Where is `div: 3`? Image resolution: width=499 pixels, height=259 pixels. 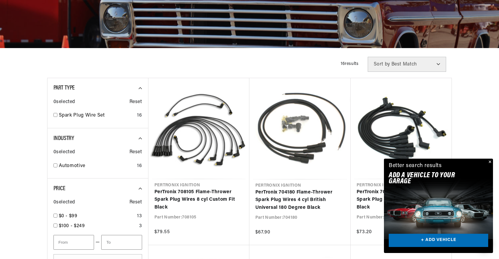
div: 3 is located at coordinates (141, 226).